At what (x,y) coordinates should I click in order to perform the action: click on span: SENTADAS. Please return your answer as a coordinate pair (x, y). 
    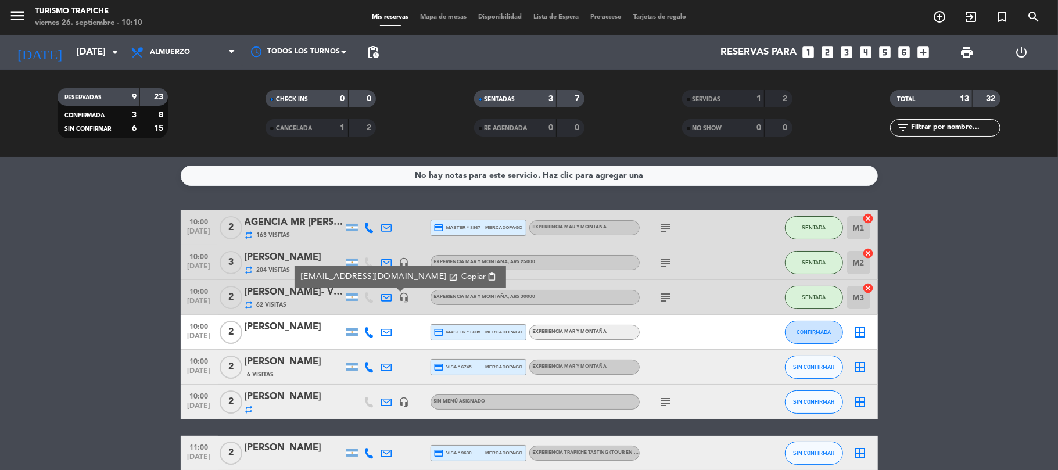
    Looking at the image, I should click on (500, 99).